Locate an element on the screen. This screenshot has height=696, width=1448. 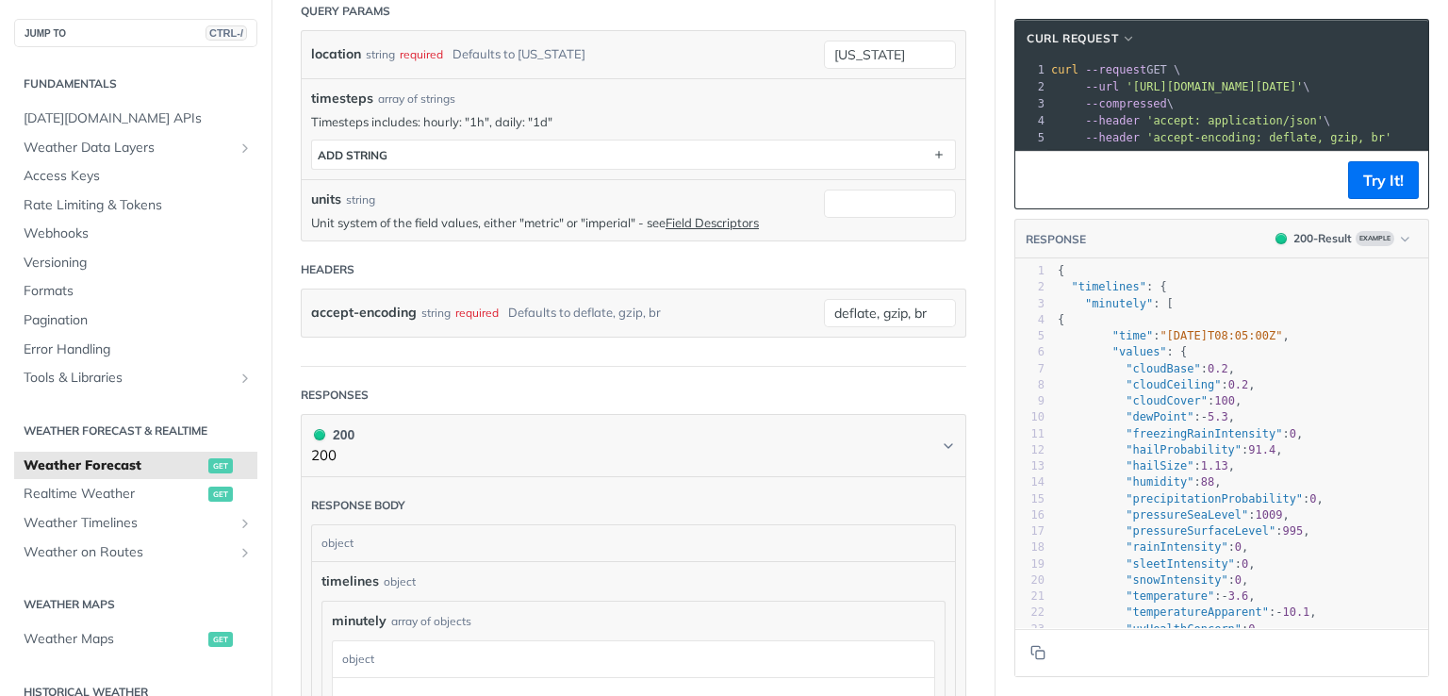
div: 12 is located at coordinates (1029, 450).